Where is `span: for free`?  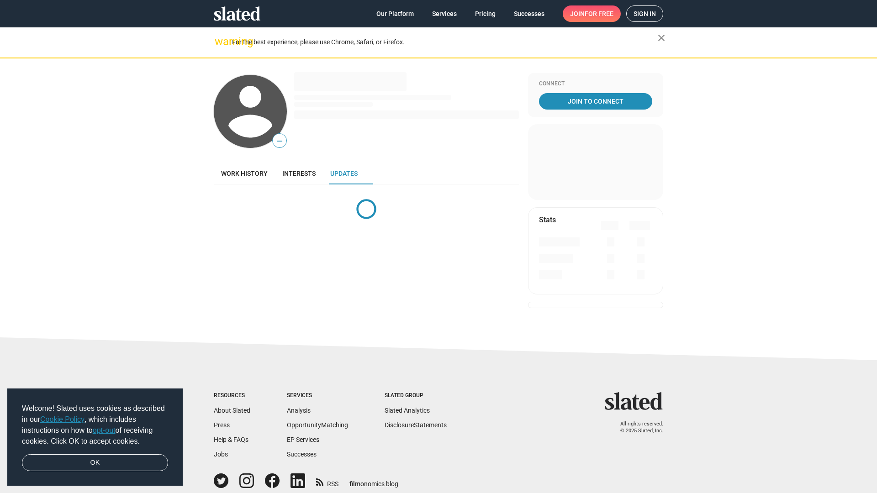 span: for free is located at coordinates (599, 14).